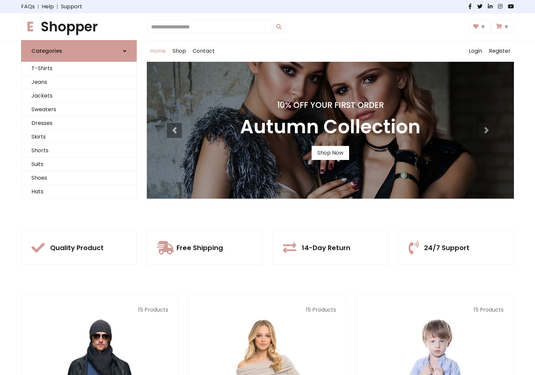 The height and width of the screenshot is (375, 535). Describe the element at coordinates (199, 248) in the screenshot. I see `h5: Free Shipping` at that location.